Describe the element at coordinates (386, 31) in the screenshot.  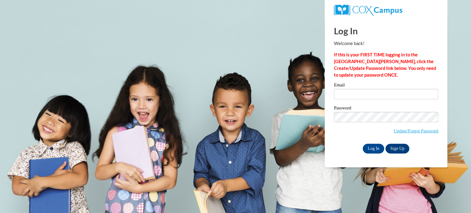
I see `h1: Log In` at that location.